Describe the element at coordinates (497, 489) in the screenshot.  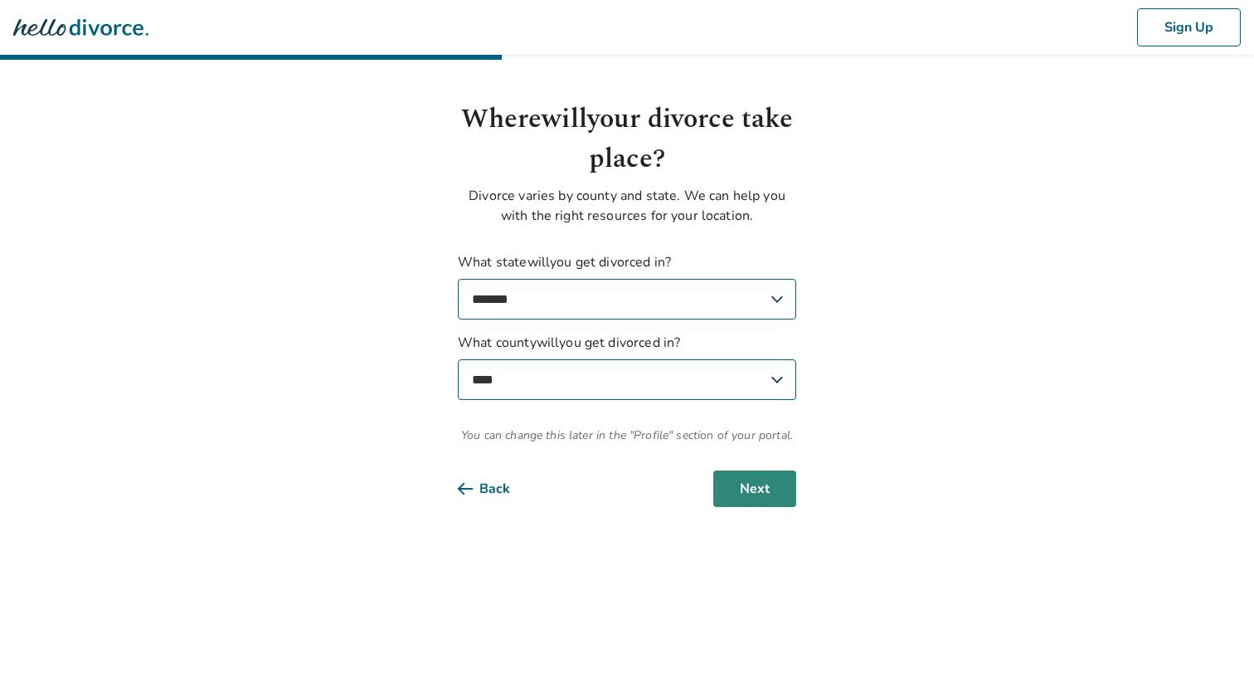
I see `button: Back` at that location.